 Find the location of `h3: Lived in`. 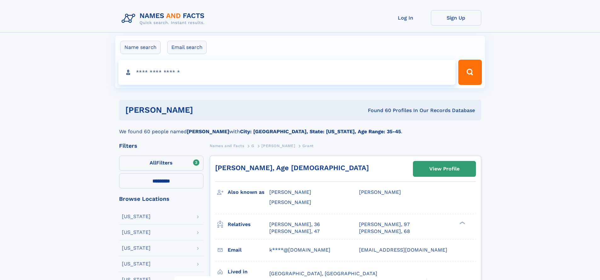

h3: Lived in is located at coordinates (249, 271).